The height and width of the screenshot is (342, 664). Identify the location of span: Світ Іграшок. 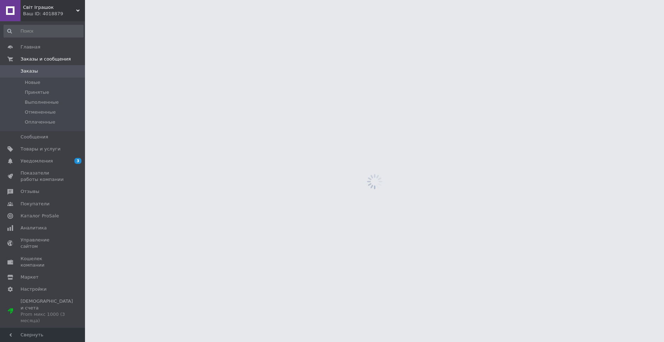
(50, 7).